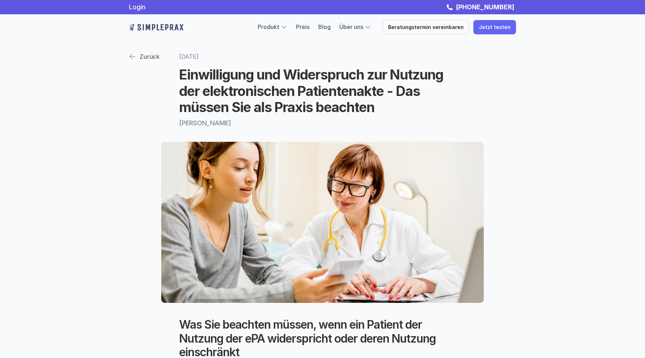  Describe the element at coordinates (149, 57) in the screenshot. I see `p: Zurück` at that location.